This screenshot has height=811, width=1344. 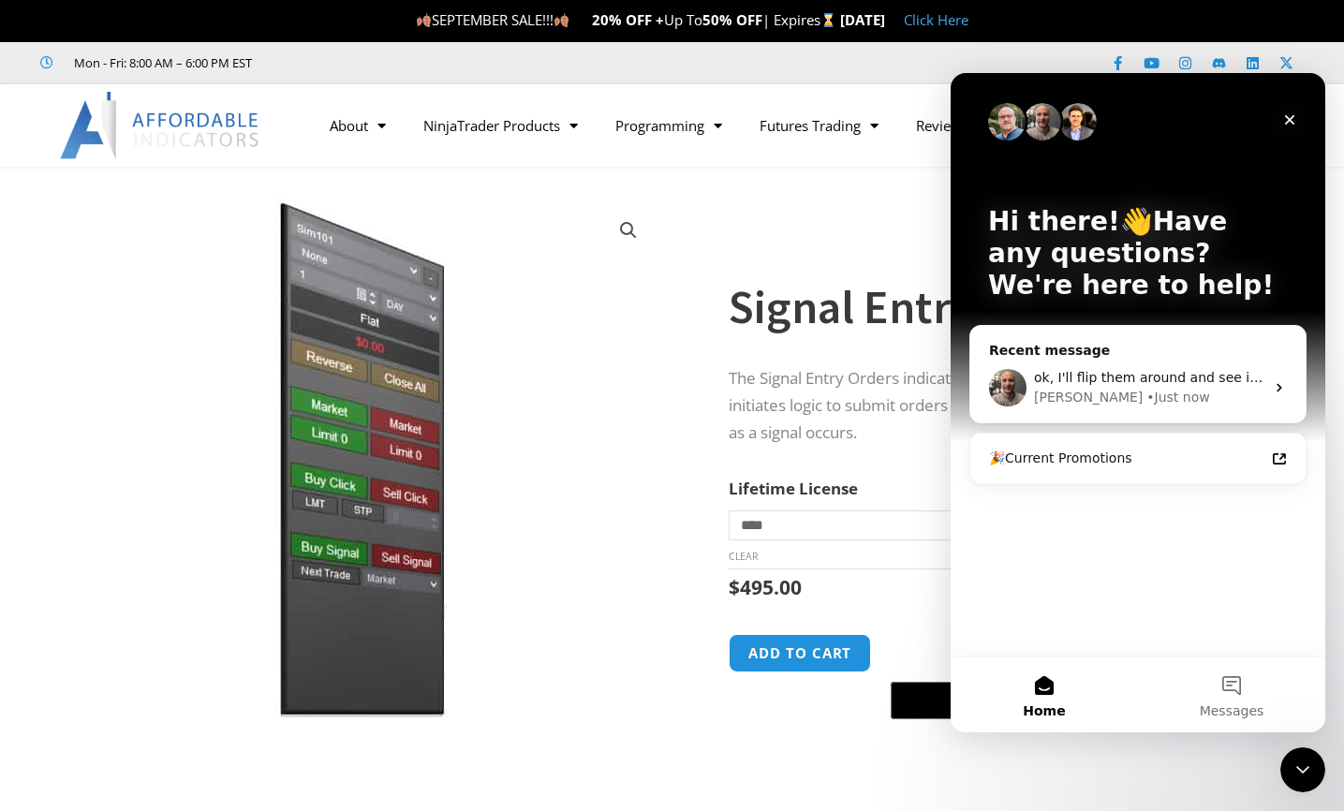 What do you see at coordinates (1003, 307) in the screenshot?
I see `h1: Signal Entry Orders` at bounding box center [1003, 307].